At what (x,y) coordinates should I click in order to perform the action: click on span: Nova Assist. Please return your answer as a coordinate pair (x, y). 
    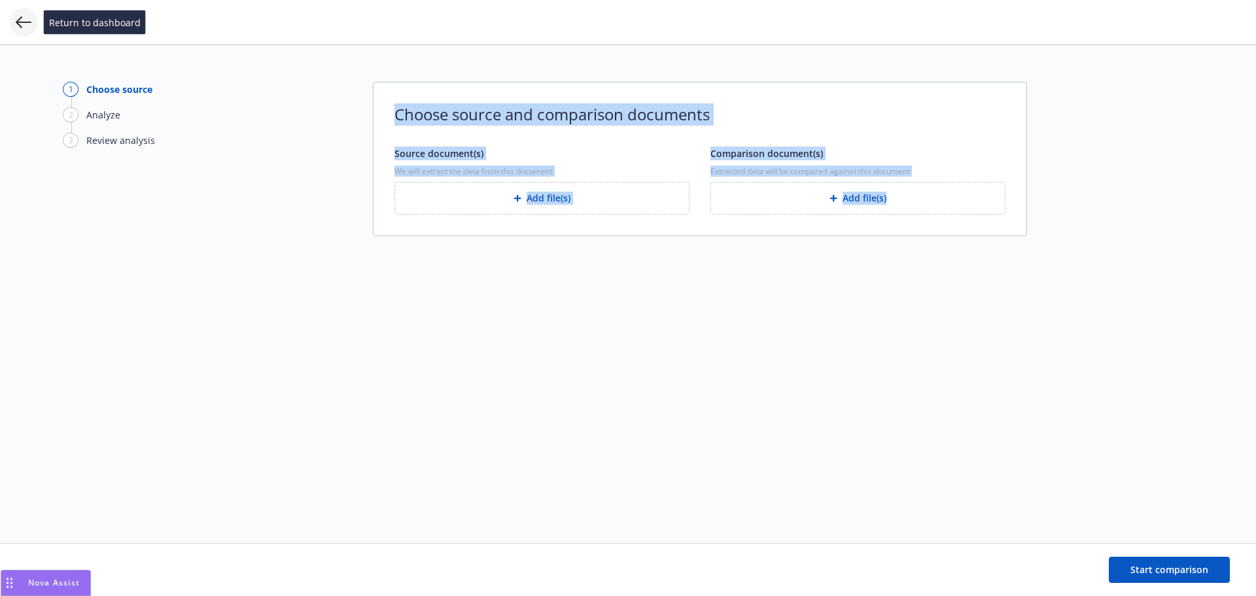
    Looking at the image, I should click on (54, 582).